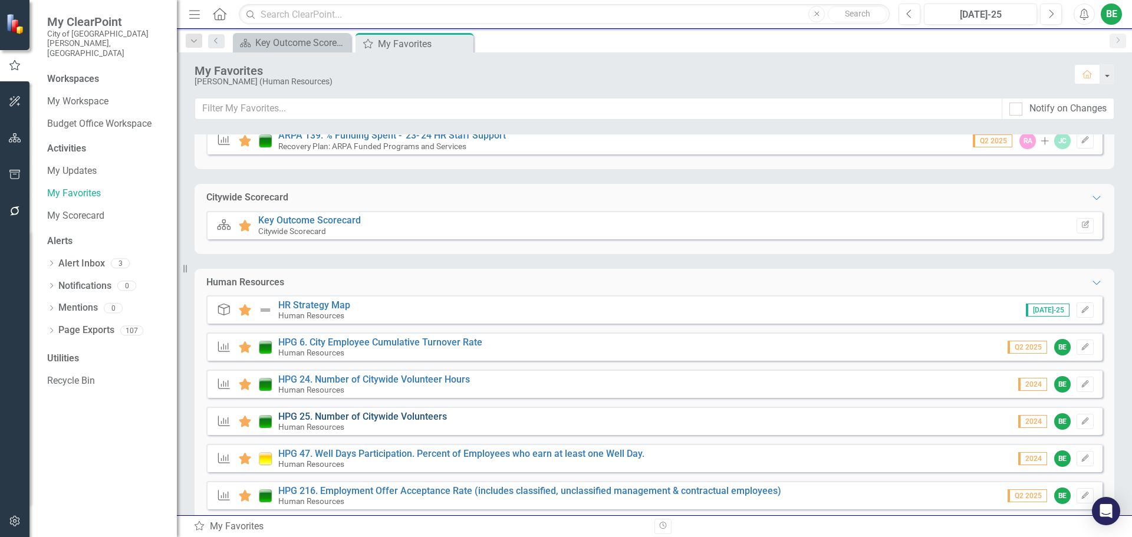 This screenshot has width=1132, height=537. I want to click on a: Notifications, so click(85, 286).